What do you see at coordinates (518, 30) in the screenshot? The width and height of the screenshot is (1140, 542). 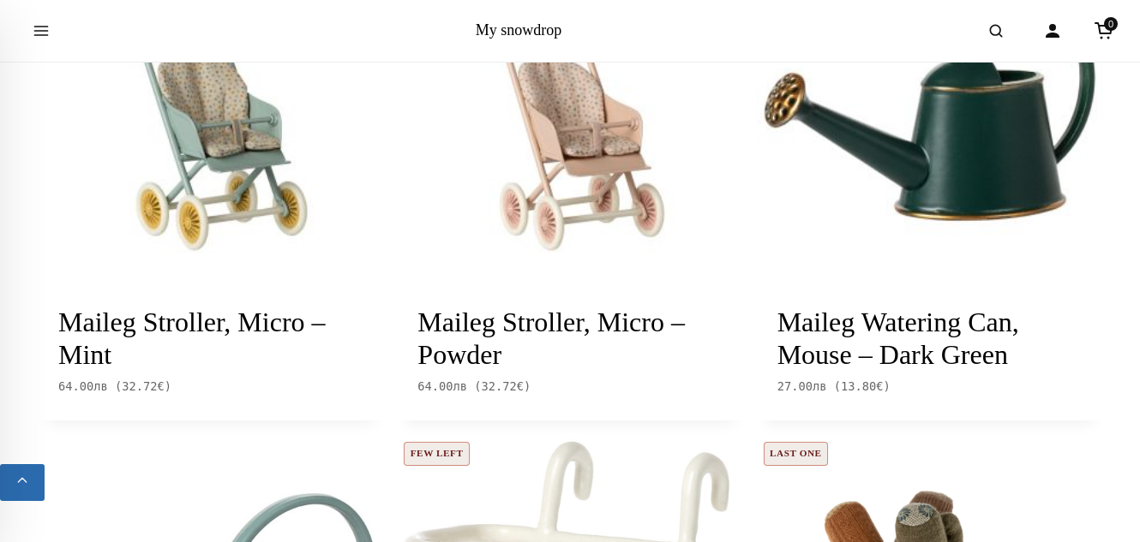 I see `a: My snowdrop` at bounding box center [518, 30].